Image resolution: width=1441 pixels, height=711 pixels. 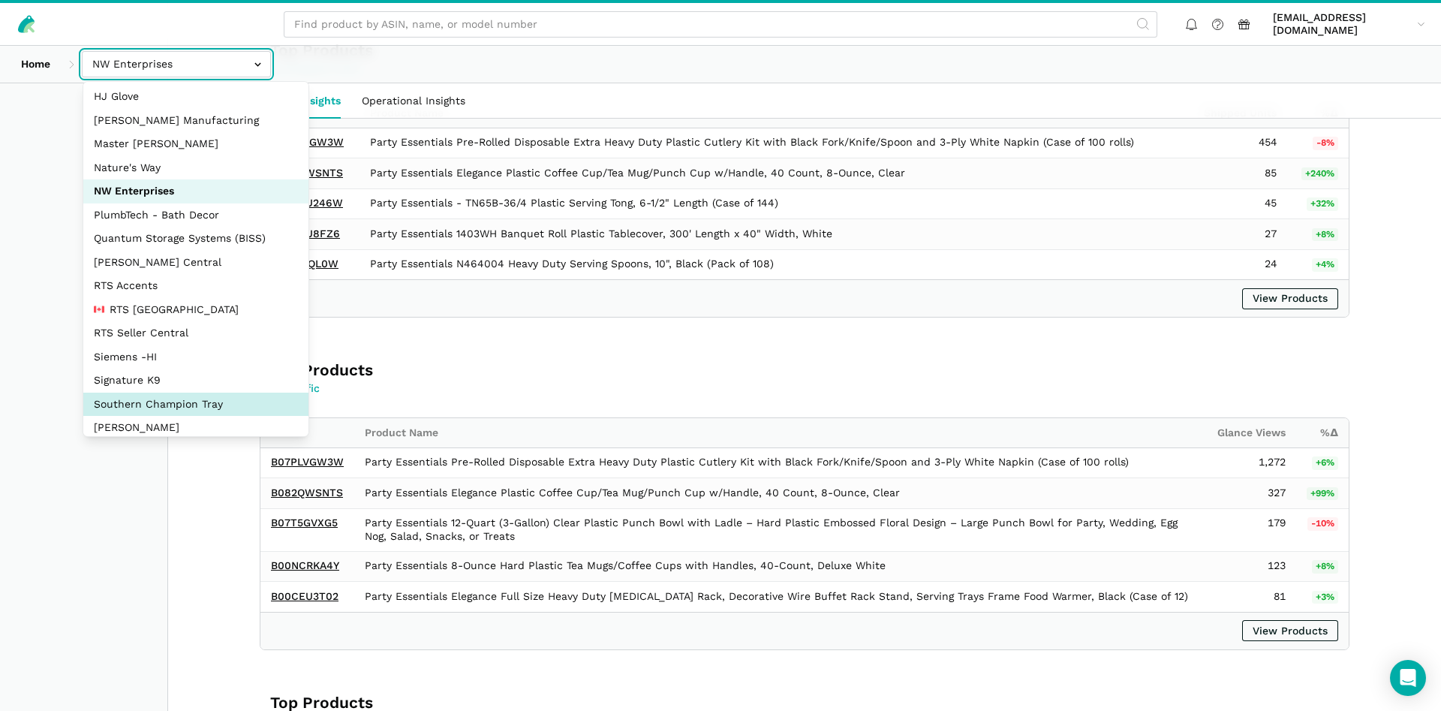 I want to click on a: Home, so click(x=35, y=64).